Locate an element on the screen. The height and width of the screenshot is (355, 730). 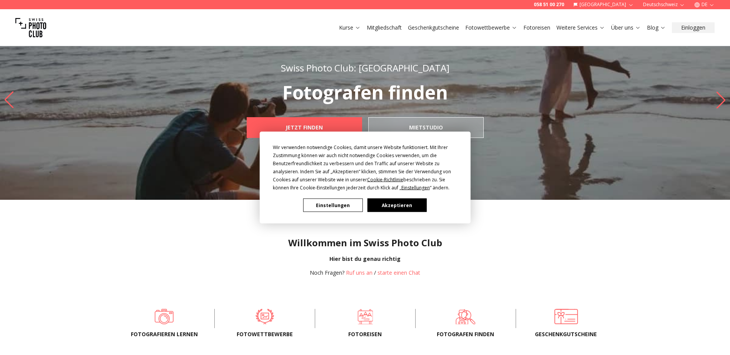
div: Cookie Consent Prompt is located at coordinates (365, 178).